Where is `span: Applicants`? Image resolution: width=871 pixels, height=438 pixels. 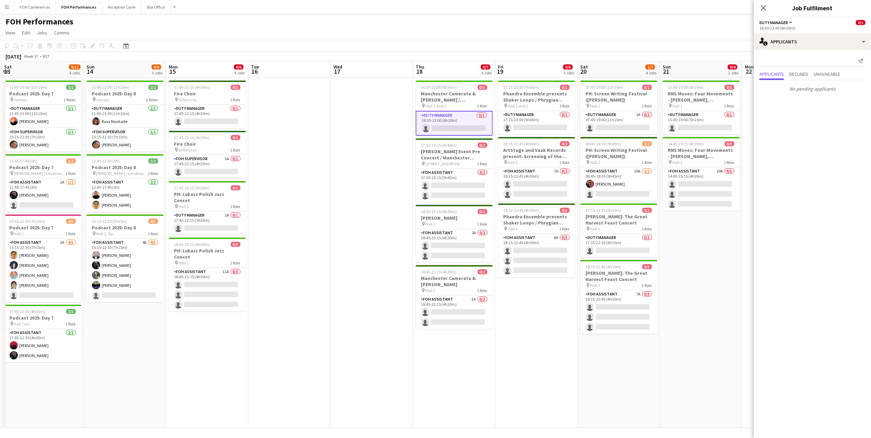 span: Applicants is located at coordinates (771, 74).